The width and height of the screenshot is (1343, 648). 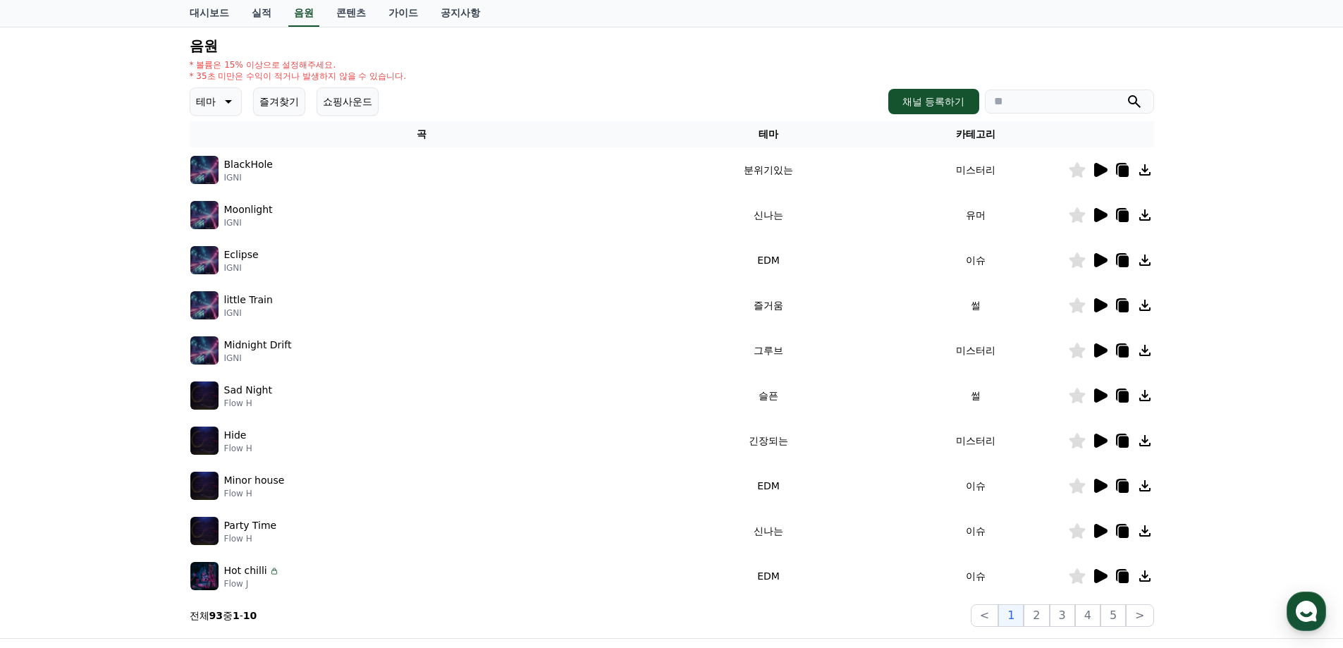 What do you see at coordinates (235, 435) in the screenshot?
I see `p: Hide` at bounding box center [235, 435].